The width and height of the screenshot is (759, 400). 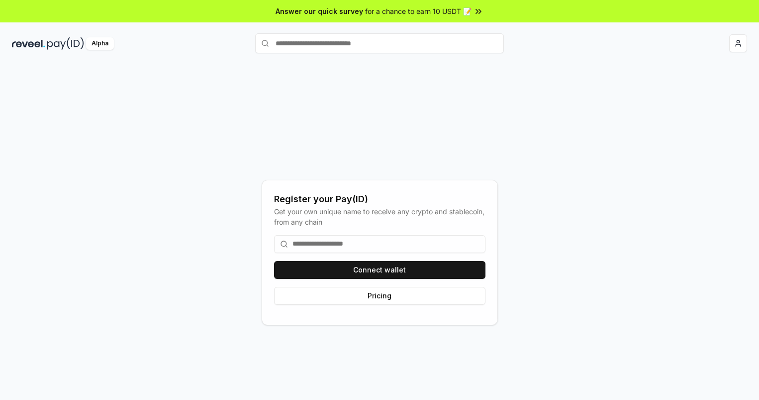 I want to click on button: Connect wallet, so click(x=380, y=270).